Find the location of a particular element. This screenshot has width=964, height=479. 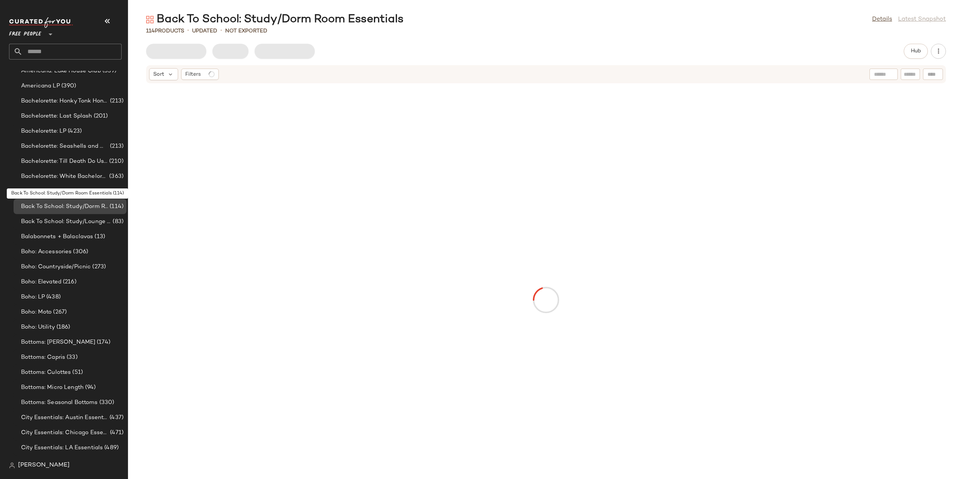

span: (33) is located at coordinates (71, 357).